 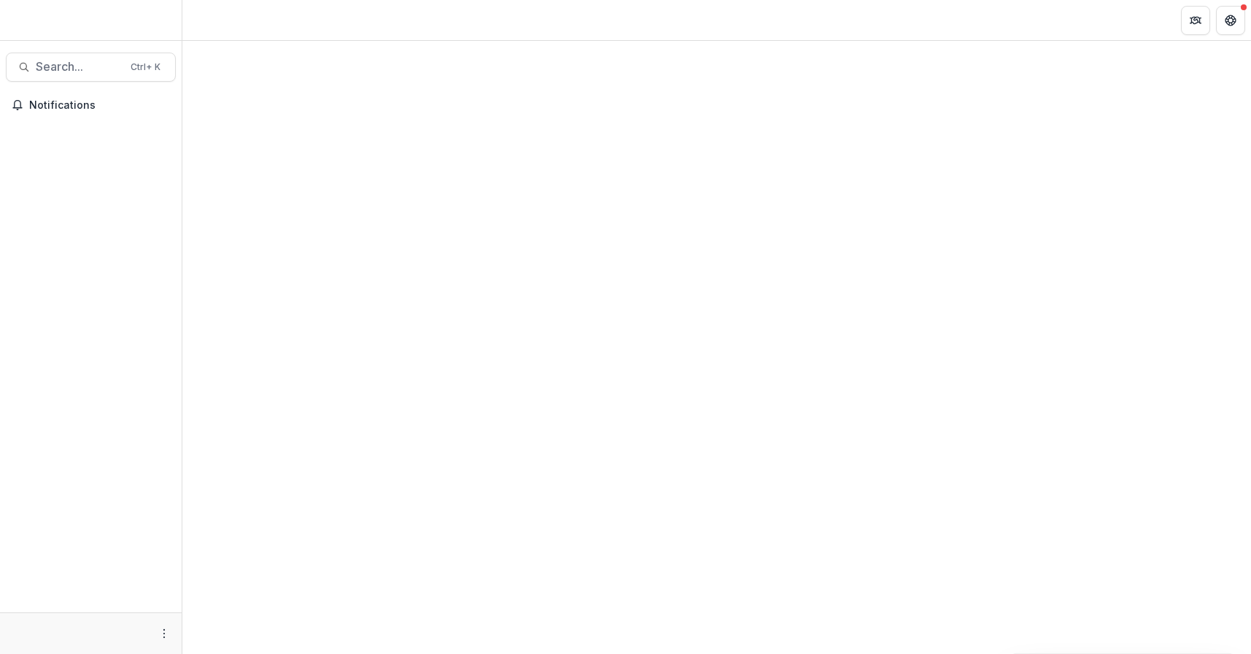 I want to click on span: Search..., so click(x=79, y=66).